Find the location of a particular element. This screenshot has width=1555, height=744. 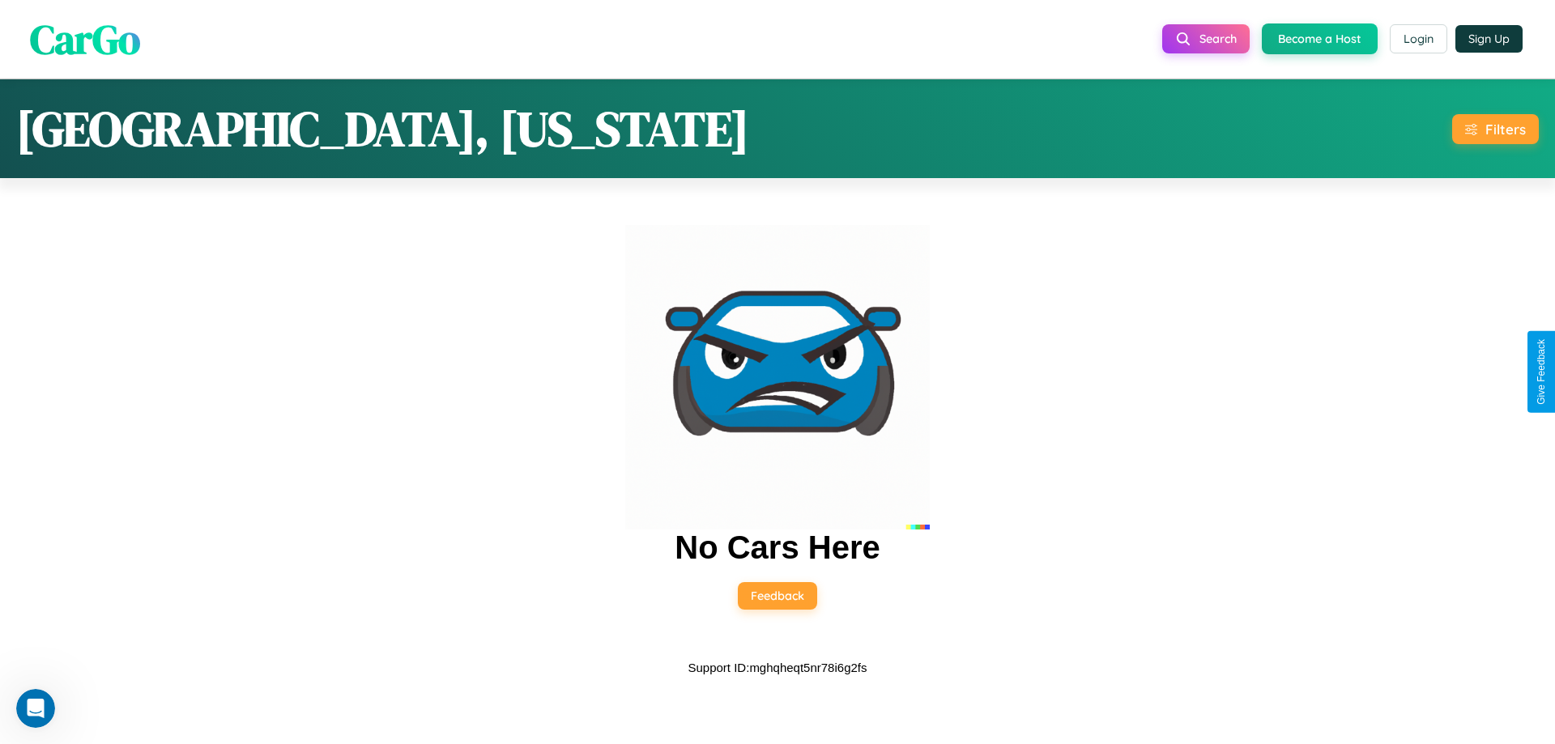

span: Search is located at coordinates (1218, 39).